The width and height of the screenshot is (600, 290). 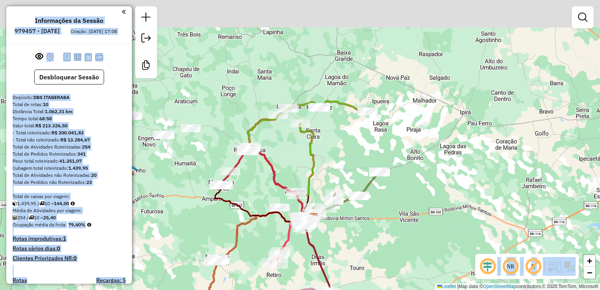 What do you see at coordinates (40, 224) in the screenshot?
I see `span: Ocupação média da frota:` at bounding box center [40, 224].